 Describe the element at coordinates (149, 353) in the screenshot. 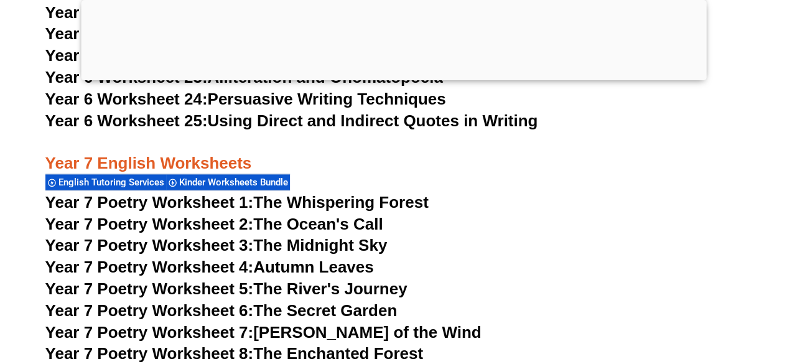

I see `span: Year 7 Poetry Worksheet 8:` at that location.